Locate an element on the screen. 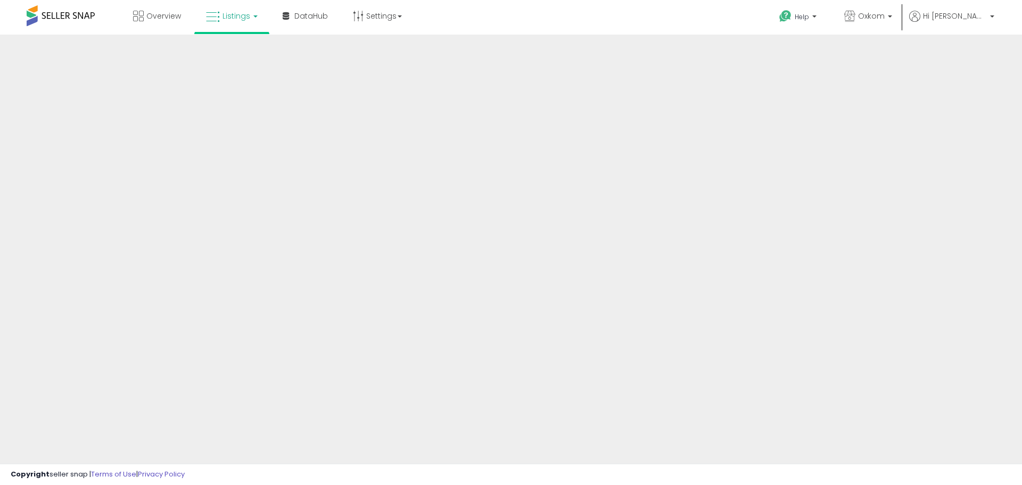  span: DataHub is located at coordinates (311, 16).